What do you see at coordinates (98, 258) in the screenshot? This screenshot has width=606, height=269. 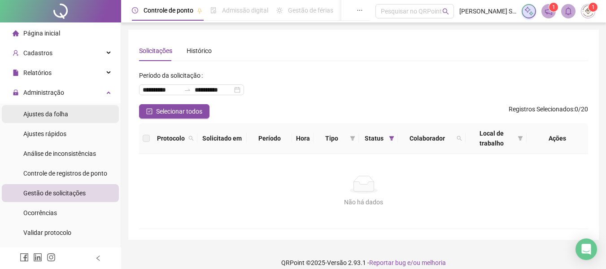 I see `span: left` at bounding box center [98, 258].